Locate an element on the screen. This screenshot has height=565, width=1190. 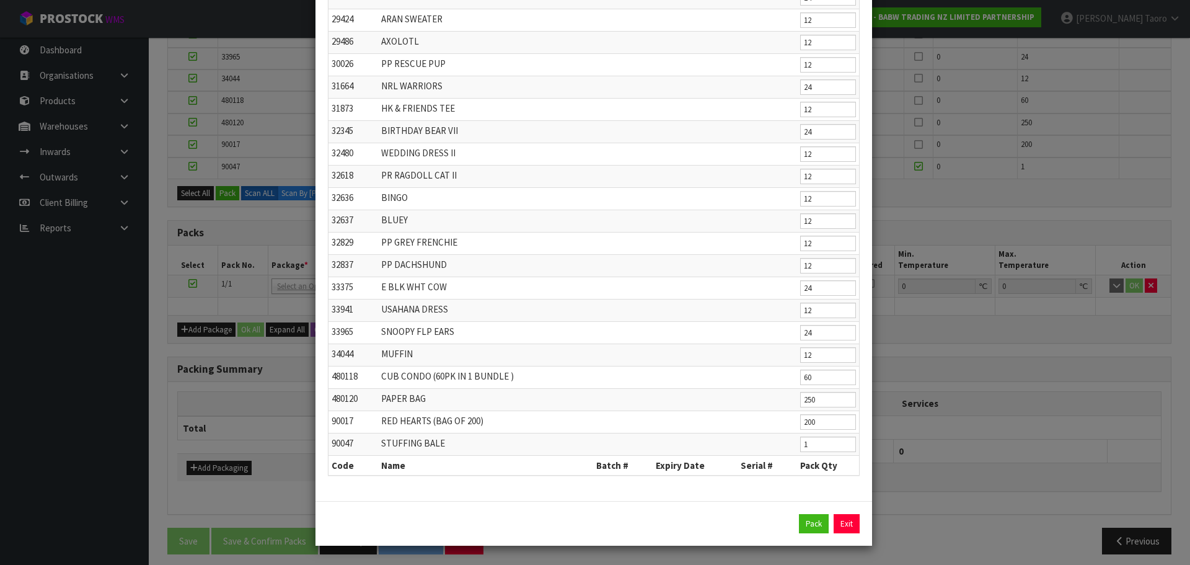
span: 480120 is located at coordinates (345, 398).